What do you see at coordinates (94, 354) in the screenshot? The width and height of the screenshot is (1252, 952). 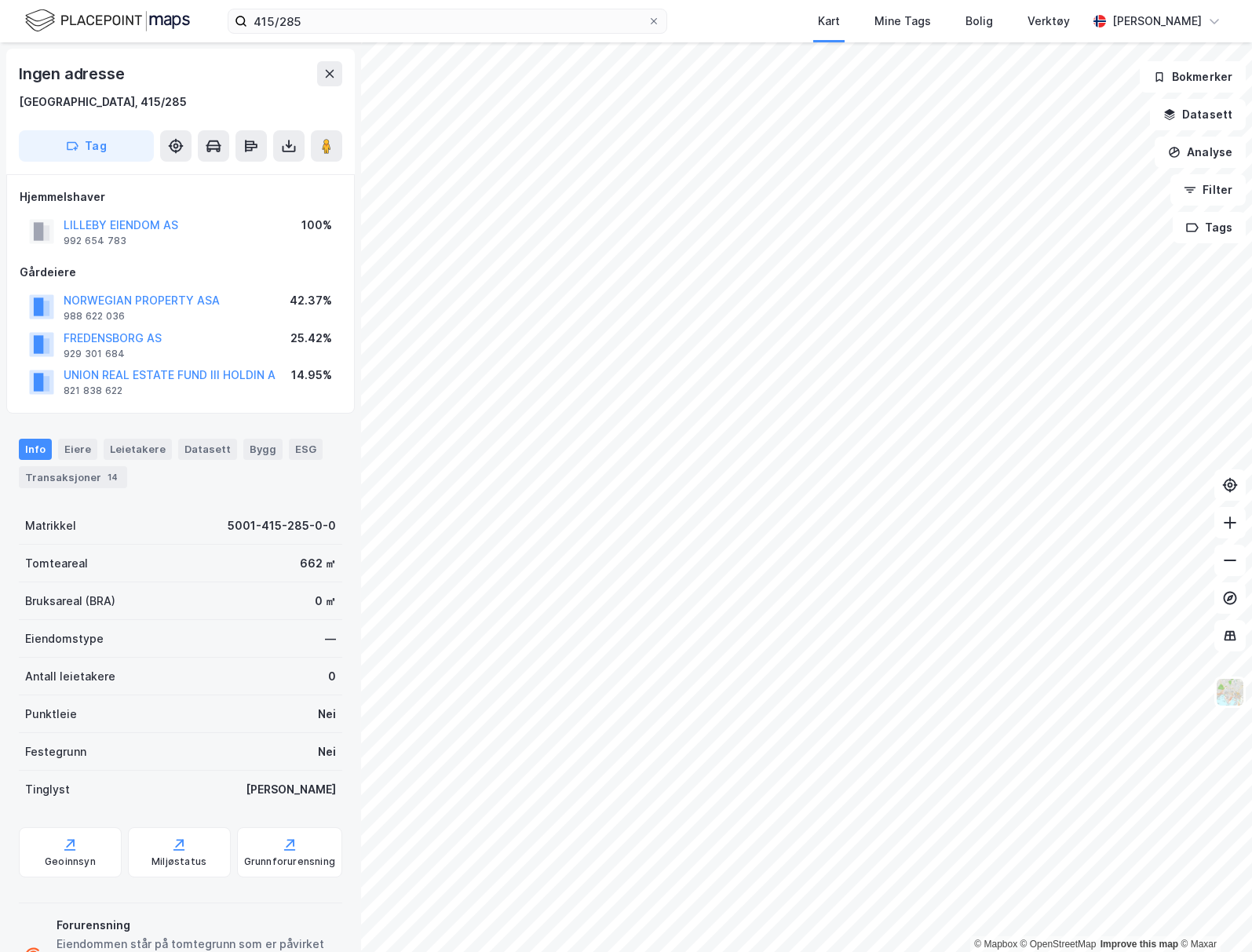 I see `div: 929 301 684` at bounding box center [94, 354].